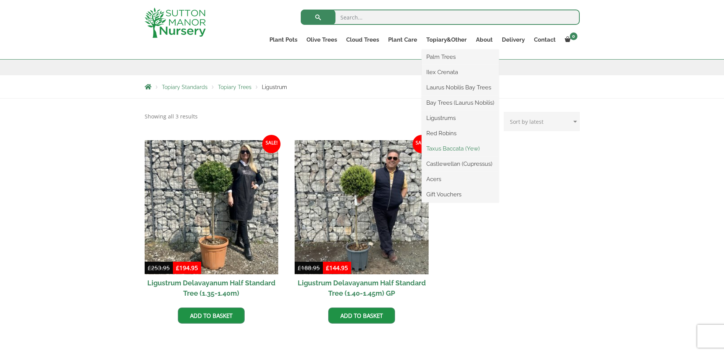 This screenshot has height=353, width=724. I want to click on a: 0, so click(570, 40).